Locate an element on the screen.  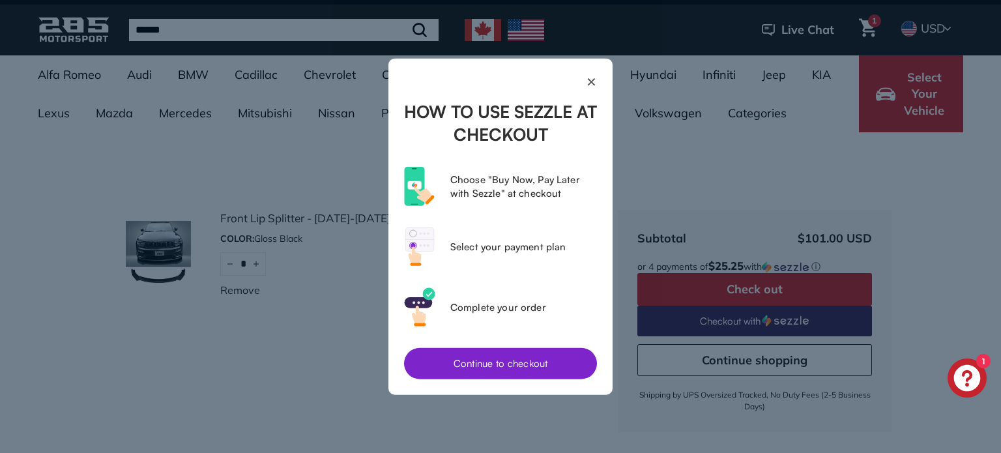
button: Close Sezzle modal is located at coordinates (500, 81).